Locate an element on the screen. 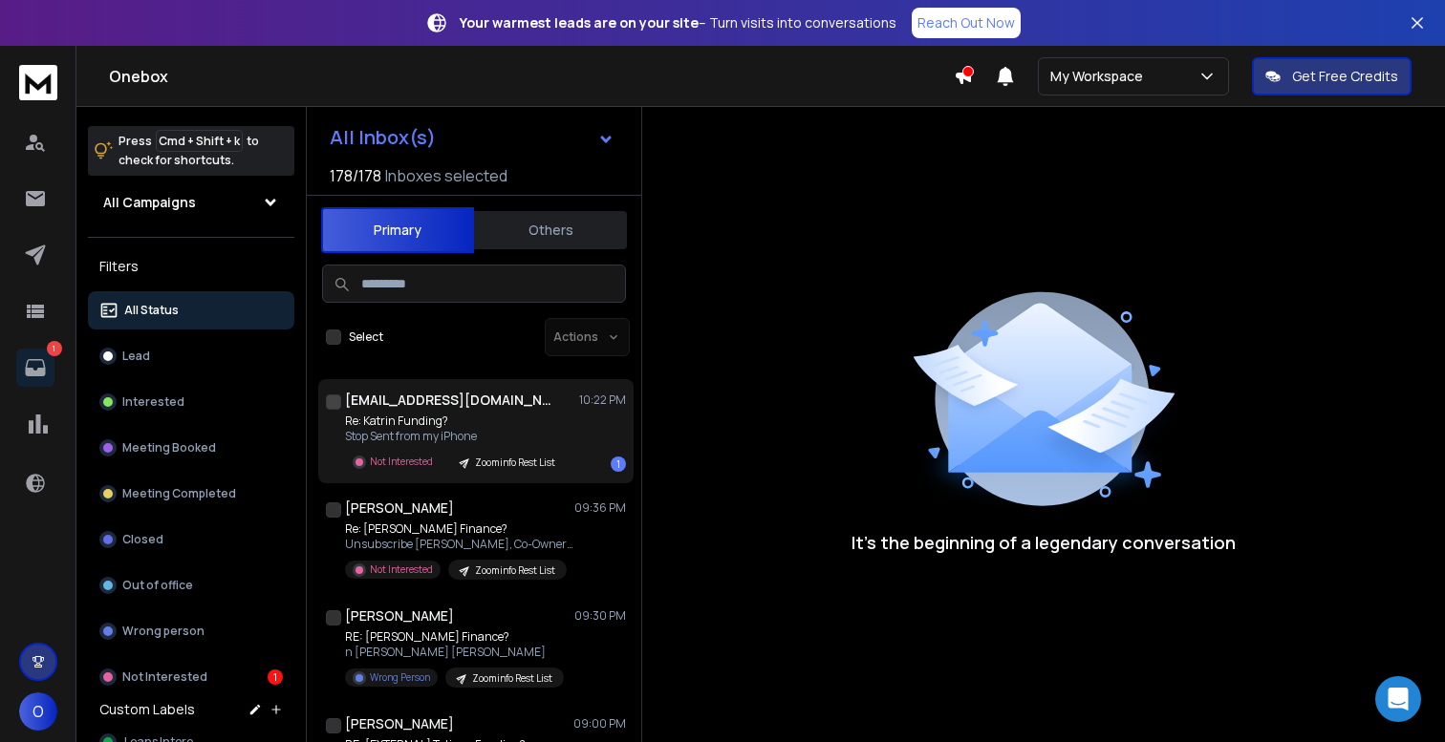 Image resolution: width=1445 pixels, height=742 pixels. p: Re: Katrin Funding? is located at coordinates (456, 421).